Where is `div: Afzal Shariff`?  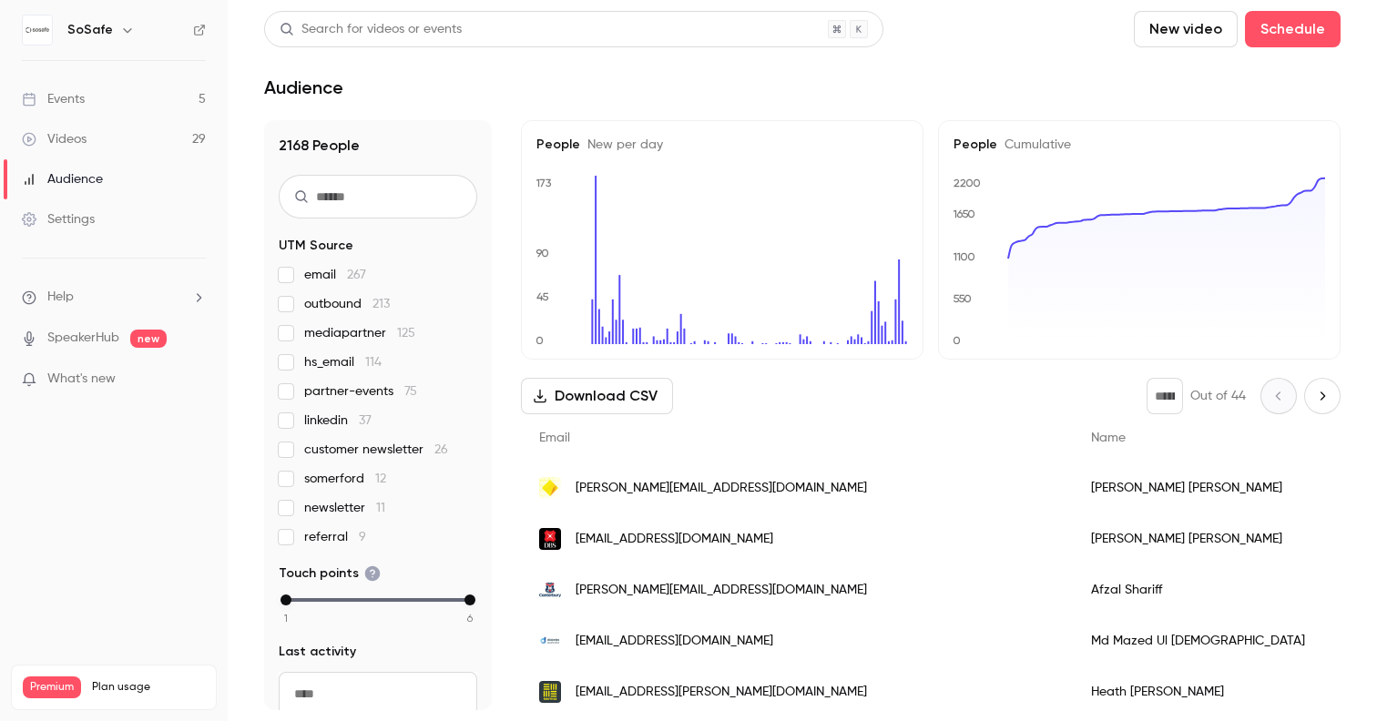 div: Afzal Shariff is located at coordinates (1198, 590).